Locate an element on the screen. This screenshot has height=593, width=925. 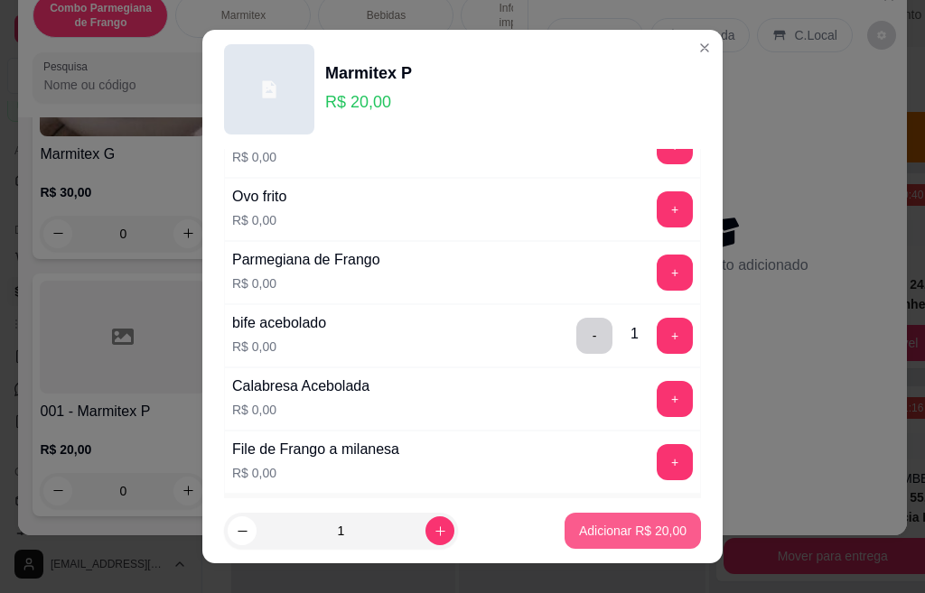
button: Close is located at coordinates (705, 48).